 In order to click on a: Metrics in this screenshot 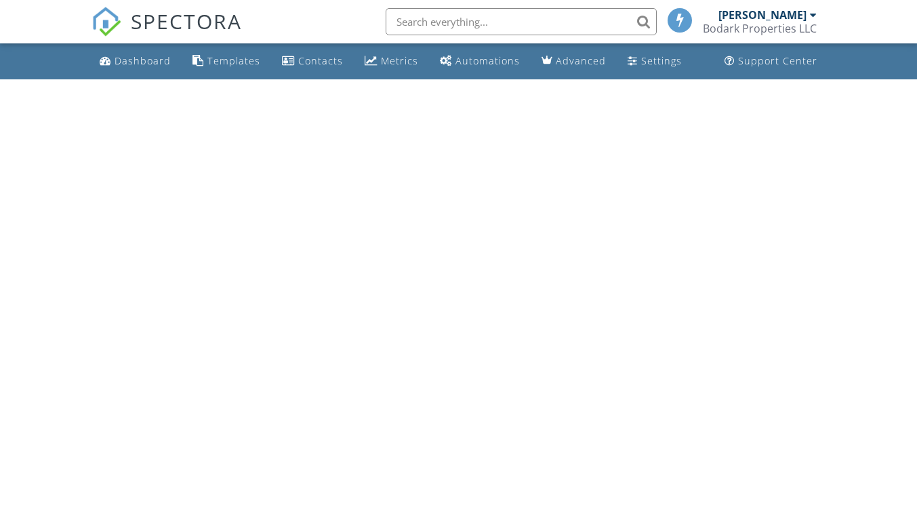, I will do `click(391, 61)`.